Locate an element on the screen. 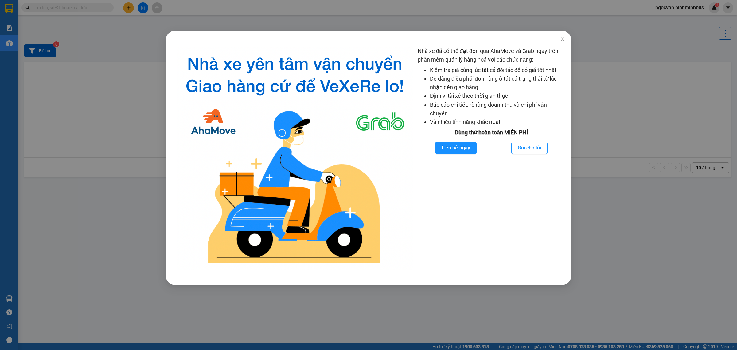 The image size is (737, 350). div: Nhà xe đã có thể đặt đơn qua AhaMove và Grab ngay trên phần mềm quản lý hàng hoá với các chức năng: is located at coordinates (492, 158).